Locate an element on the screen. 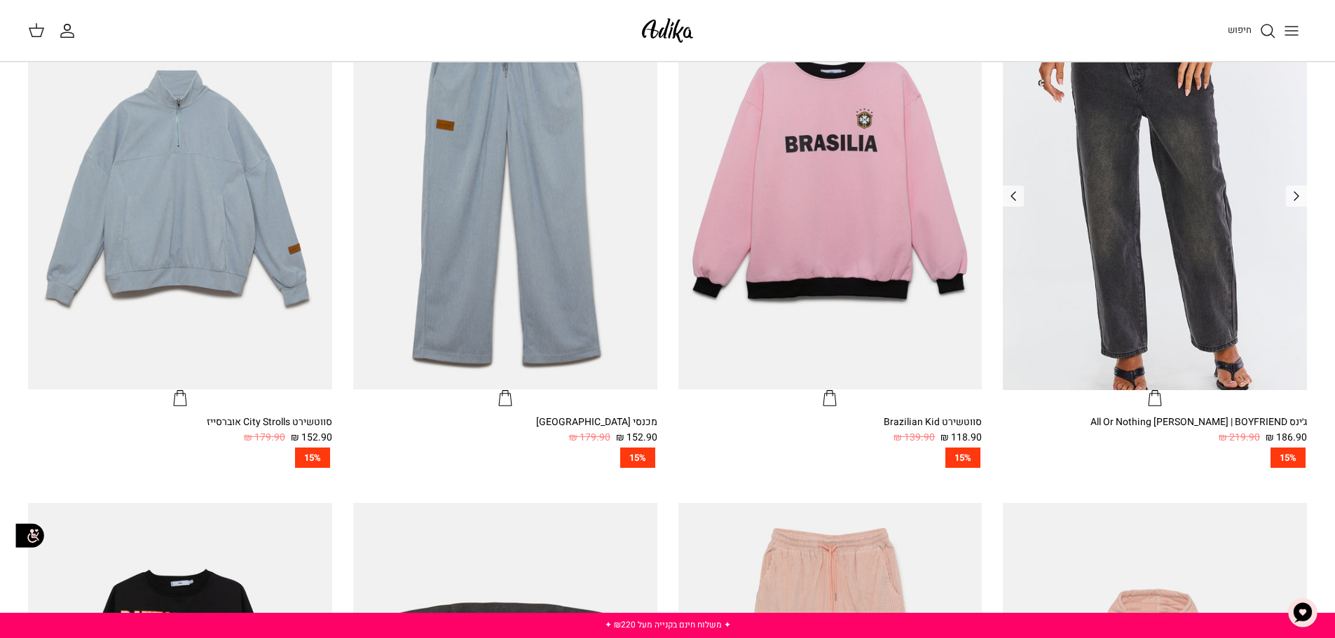 This screenshot has width=1335, height=638. span: 186.90 ₪ is located at coordinates (1286, 438).